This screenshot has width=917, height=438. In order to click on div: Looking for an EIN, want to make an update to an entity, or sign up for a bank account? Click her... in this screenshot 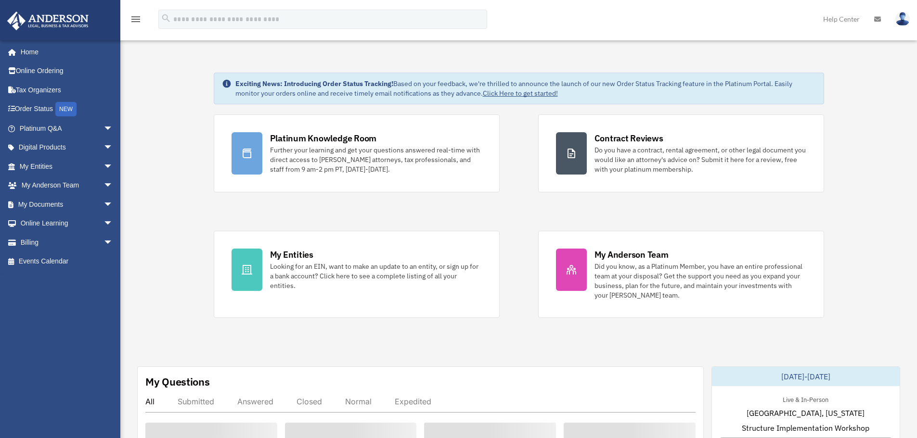, I will do `click(376, 276)`.